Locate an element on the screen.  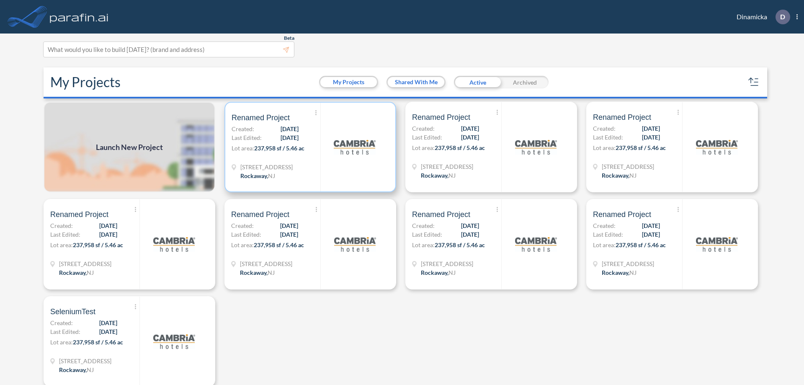
h2: My Projects is located at coordinates (85, 82).